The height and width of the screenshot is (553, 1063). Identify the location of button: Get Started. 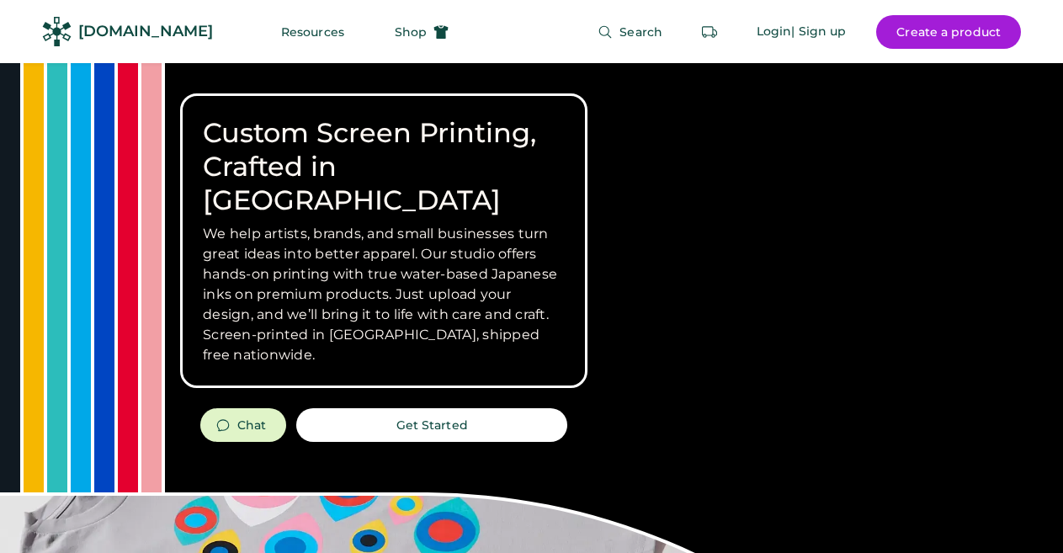
(432, 425).